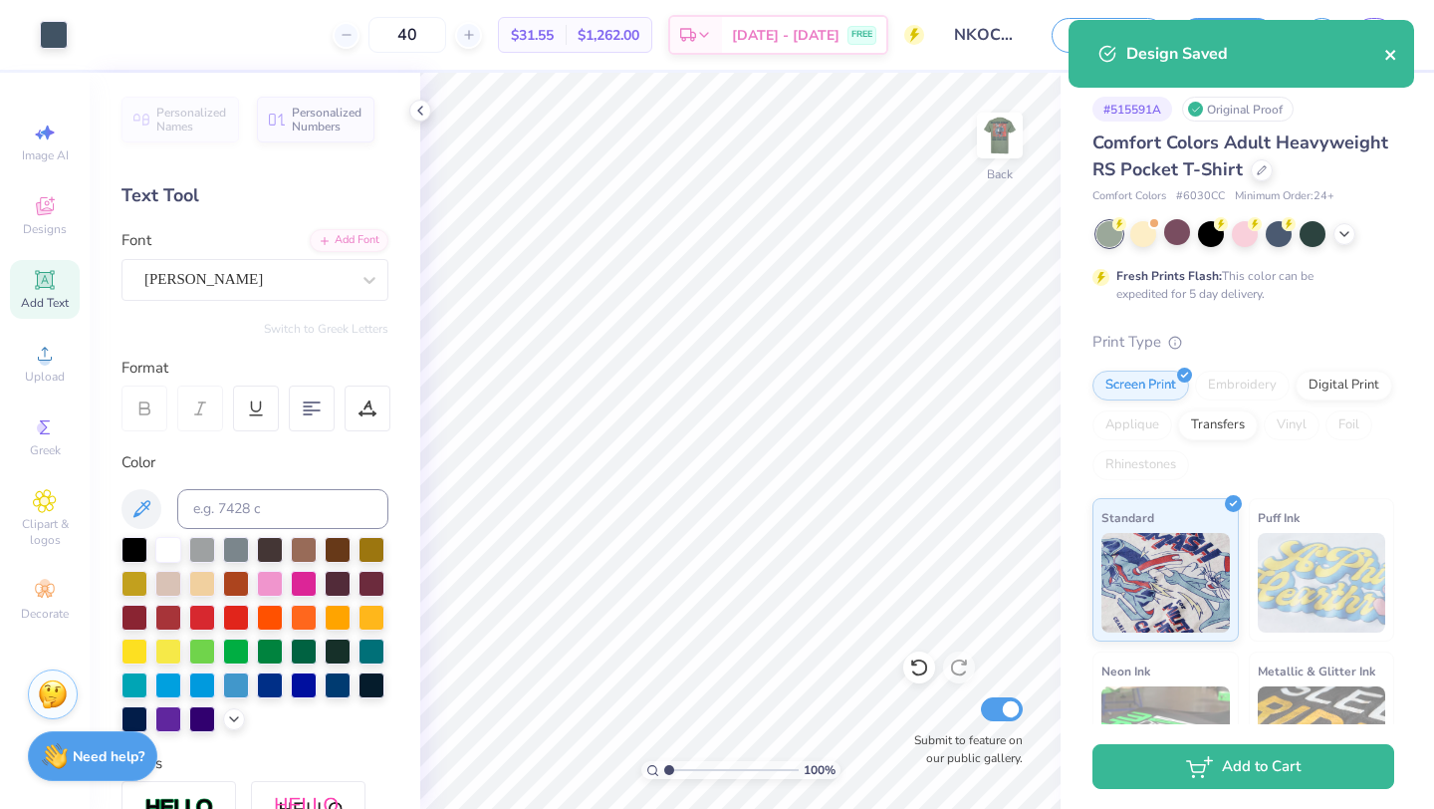 The image size is (1434, 809). What do you see at coordinates (45, 450) in the screenshot?
I see `span: Greek` at bounding box center [45, 450].